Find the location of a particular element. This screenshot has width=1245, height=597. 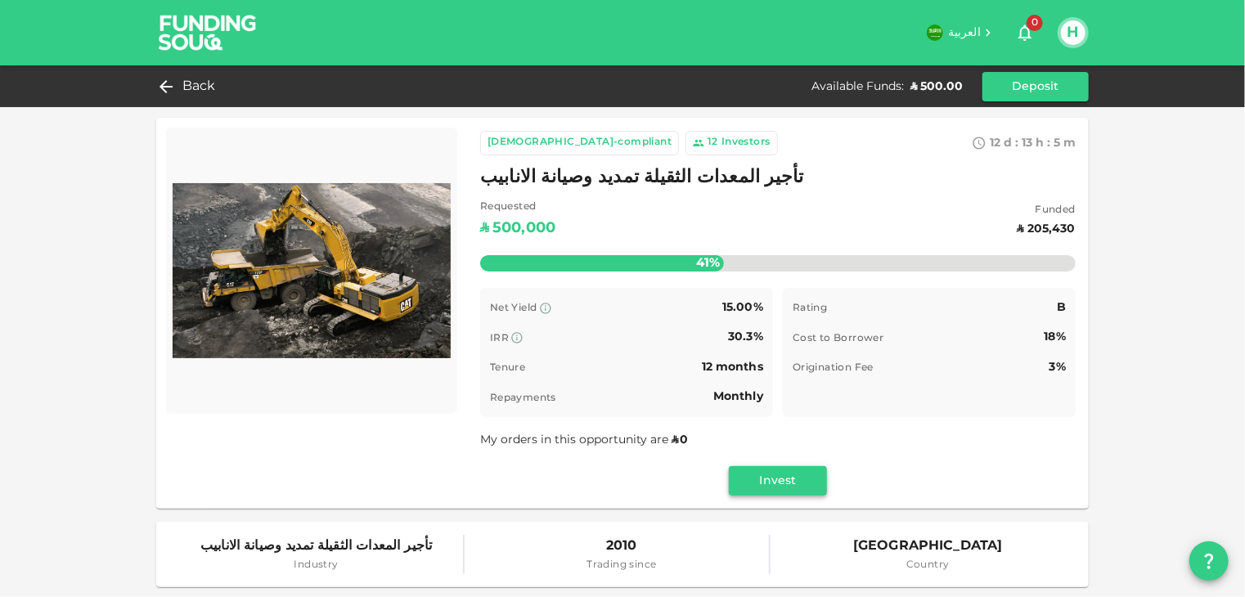

span: m is located at coordinates (1069, 143).